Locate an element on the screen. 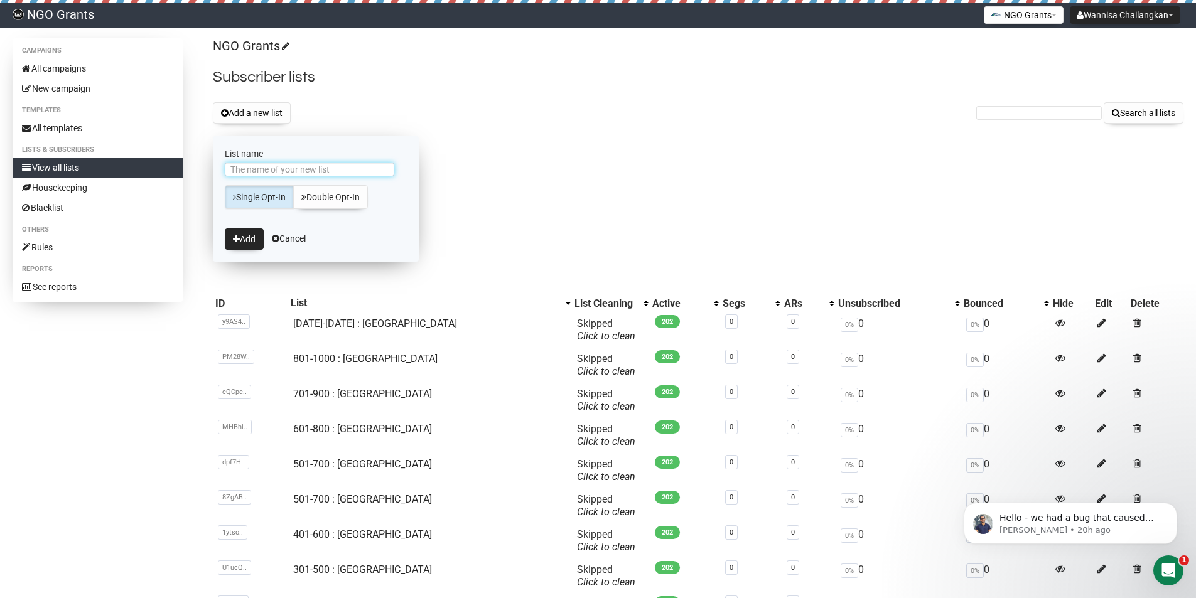 This screenshot has width=1196, height=598. th: List: Descending sort applied, activate to remove the sort is located at coordinates (429, 303).